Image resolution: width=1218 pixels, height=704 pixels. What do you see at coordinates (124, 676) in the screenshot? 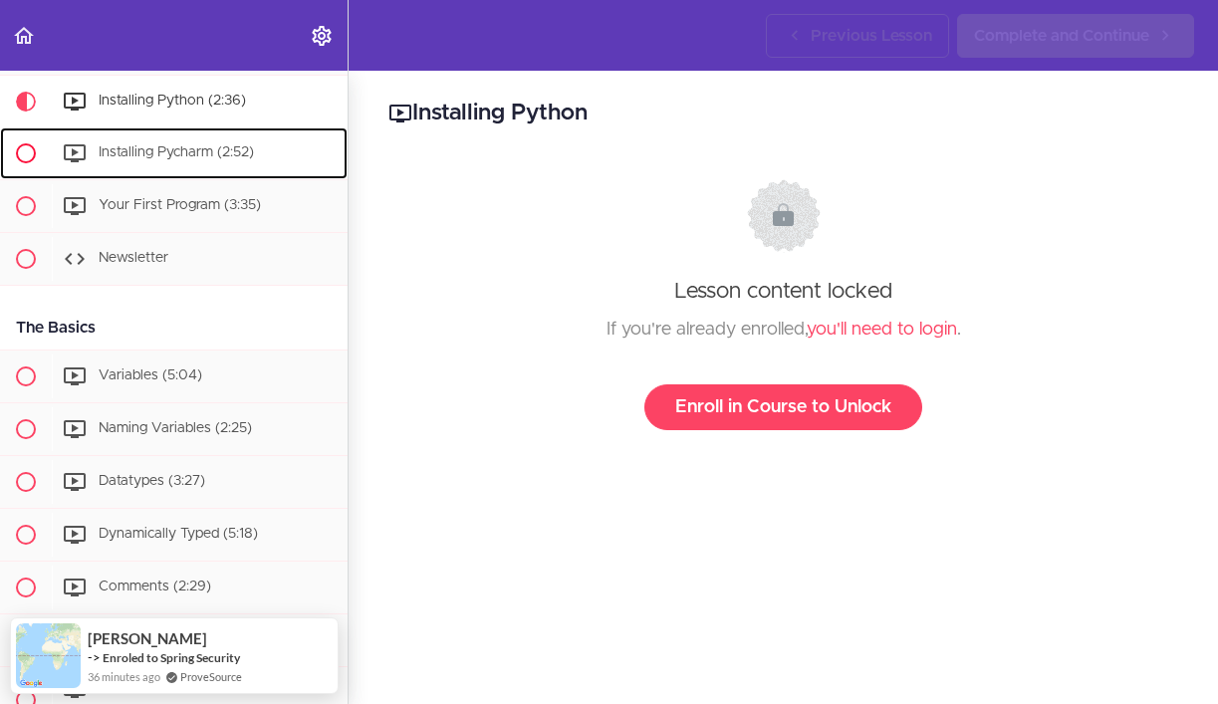
I see `span: 36 minutes ago` at bounding box center [124, 676].